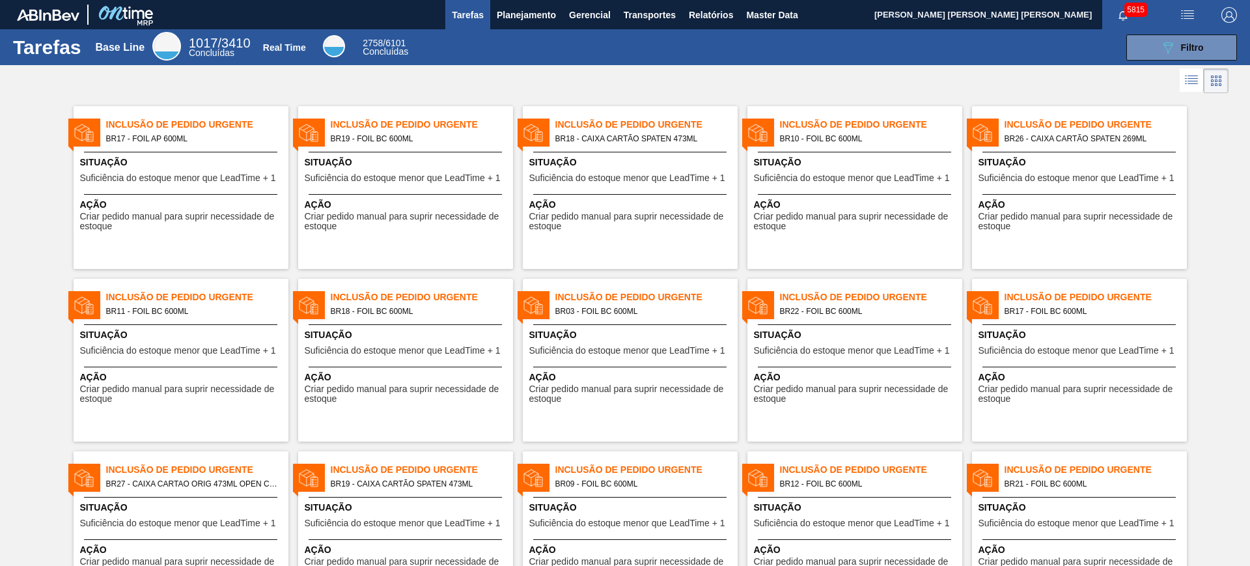 This screenshot has height=566, width=1250. I want to click on button: Filtro, so click(1182, 48).